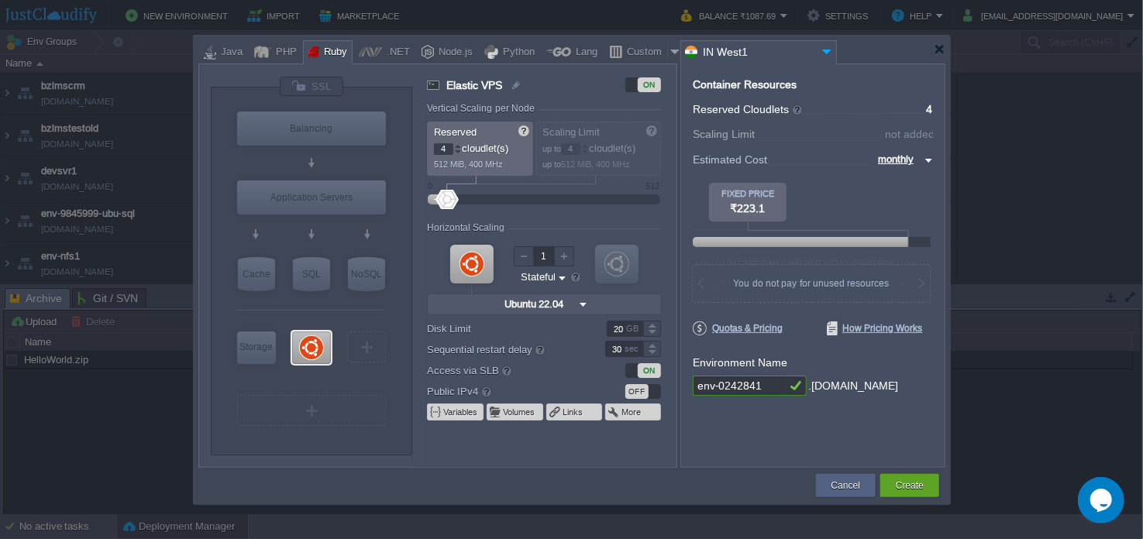 The width and height of the screenshot is (1143, 539). What do you see at coordinates (745, 84) in the screenshot?
I see `div: Container Resources` at bounding box center [745, 84].